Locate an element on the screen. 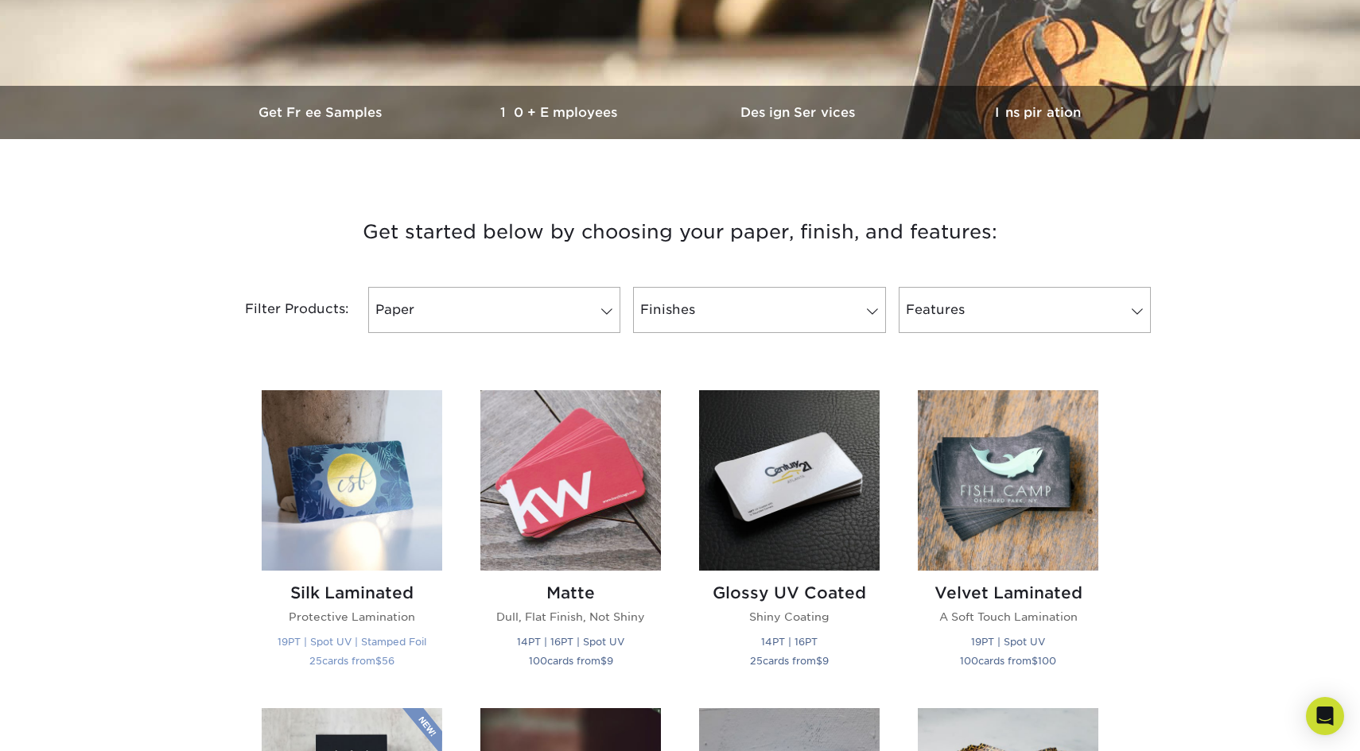 This screenshot has width=1360, height=751. a: Get Free Samples is located at coordinates (322, 112).